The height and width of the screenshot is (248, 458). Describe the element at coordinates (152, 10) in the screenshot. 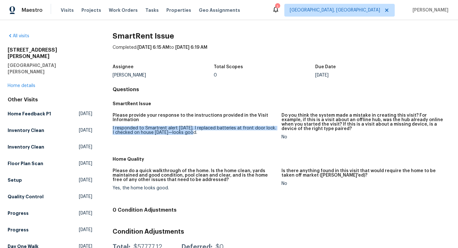

I see `span: Tasks` at that location.